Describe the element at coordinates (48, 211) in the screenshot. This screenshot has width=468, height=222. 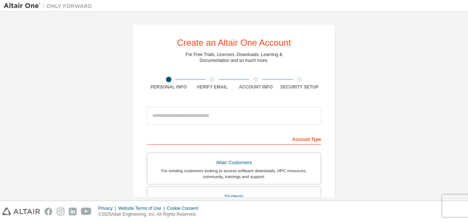
I see `img: facebook.svg` at that location.